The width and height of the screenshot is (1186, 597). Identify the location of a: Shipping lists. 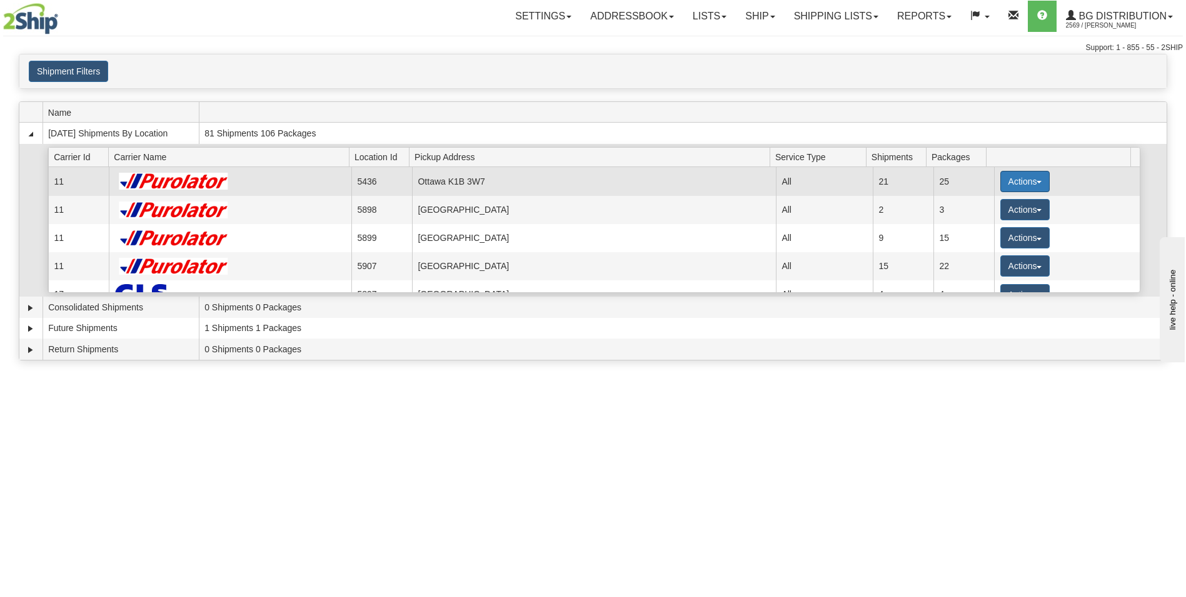
(836, 16).